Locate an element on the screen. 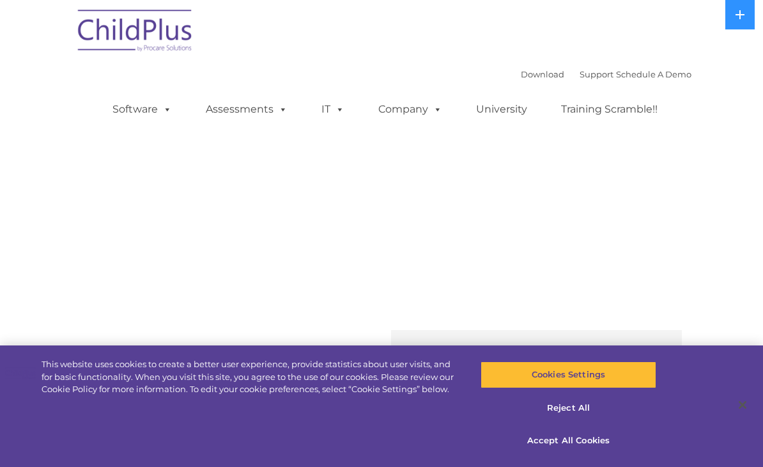 This screenshot has width=763, height=467. button: Close is located at coordinates (743, 405).